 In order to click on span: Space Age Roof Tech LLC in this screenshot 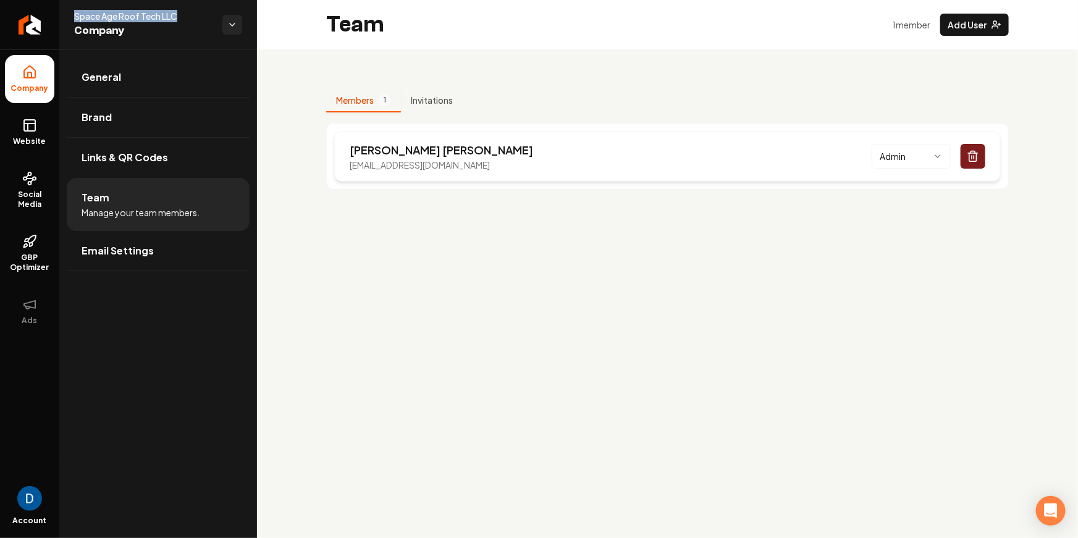, I will do `click(143, 16)`.